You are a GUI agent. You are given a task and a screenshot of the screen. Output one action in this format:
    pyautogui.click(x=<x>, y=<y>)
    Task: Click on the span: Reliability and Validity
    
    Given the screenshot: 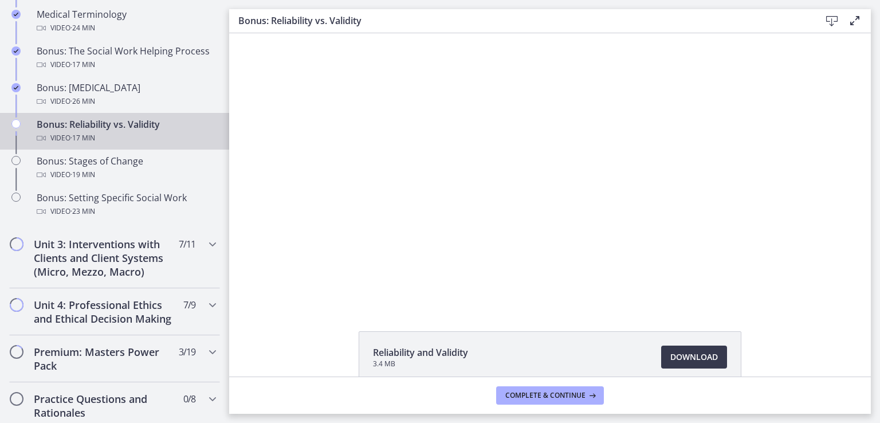 What is the action you would take?
    pyautogui.click(x=420, y=352)
    